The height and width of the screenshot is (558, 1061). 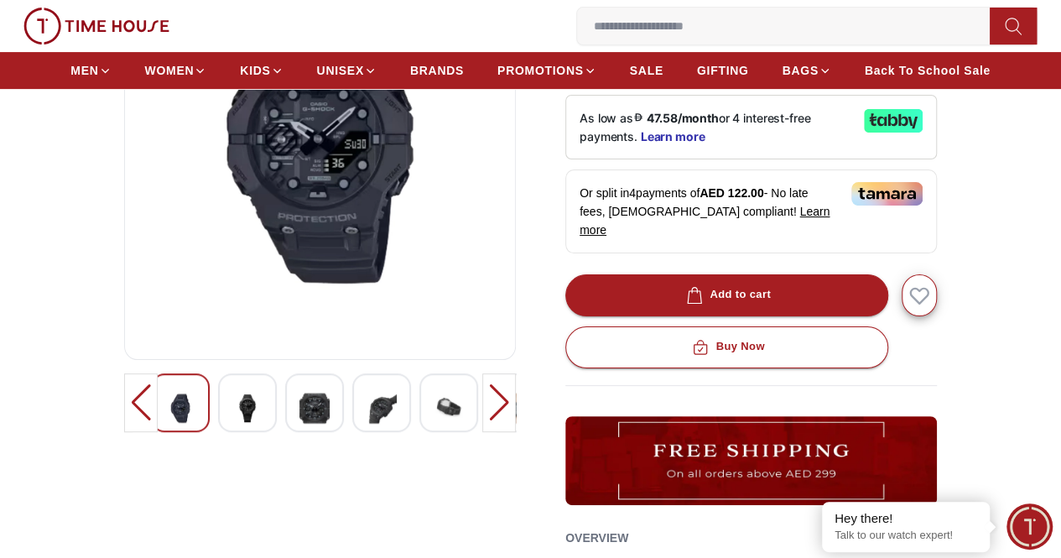 I want to click on span: GIFTING, so click(x=723, y=70).